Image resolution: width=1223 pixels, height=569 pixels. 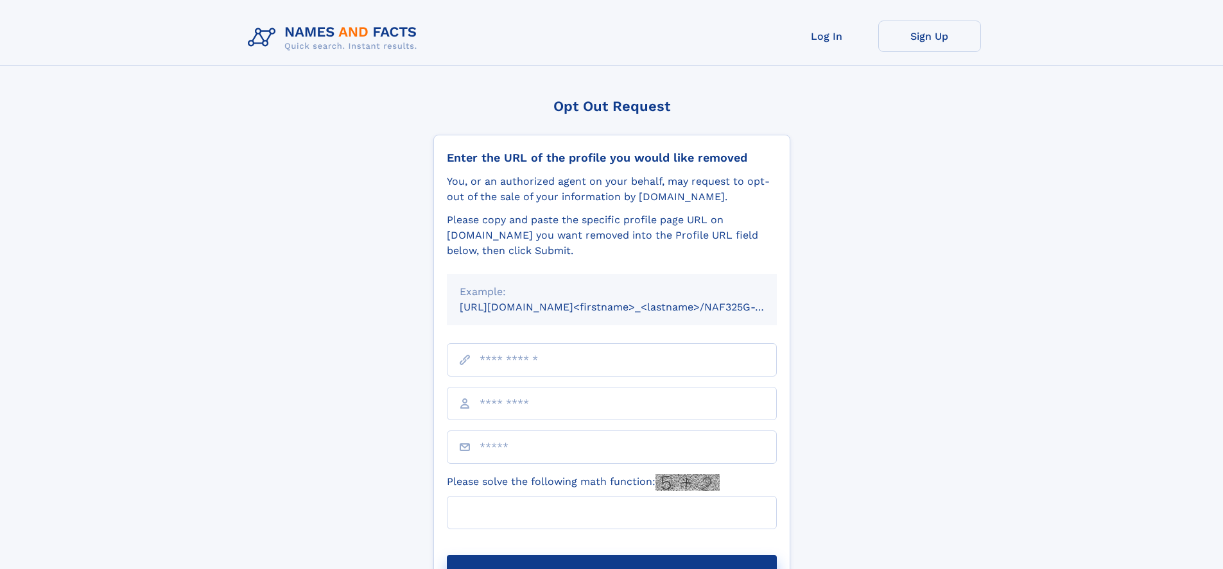 What do you see at coordinates (612, 158) in the screenshot?
I see `div: Enter the URL of the profile you would like removed` at bounding box center [612, 158].